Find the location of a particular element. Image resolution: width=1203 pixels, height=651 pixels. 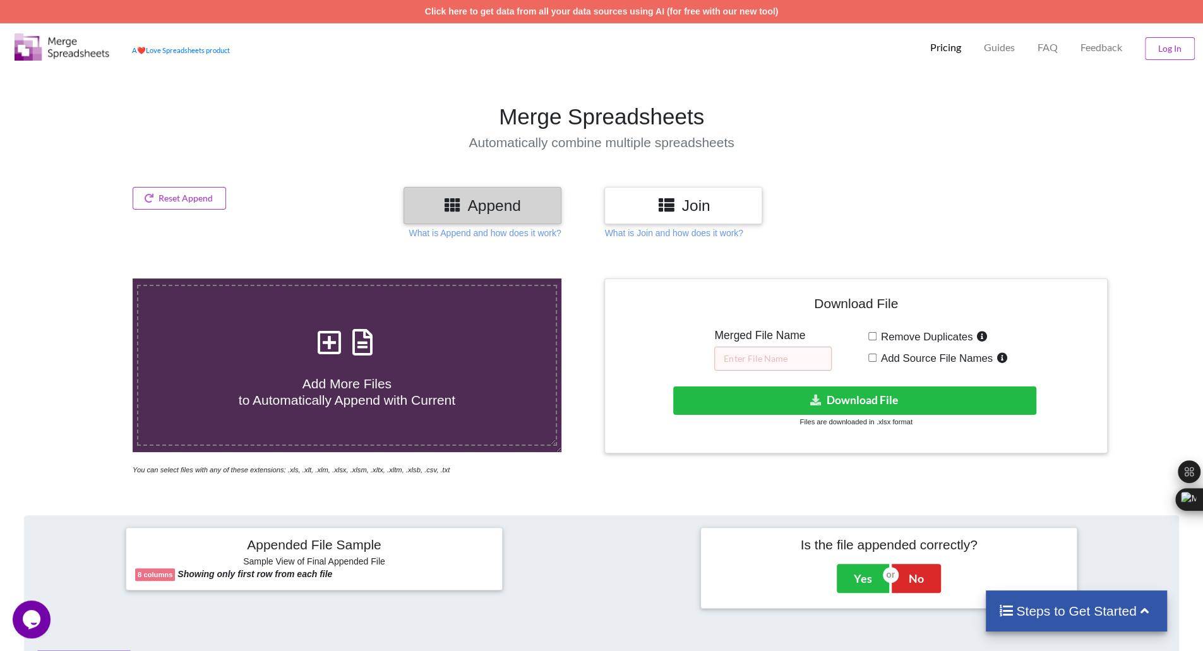

h3: Append is located at coordinates (482, 205).